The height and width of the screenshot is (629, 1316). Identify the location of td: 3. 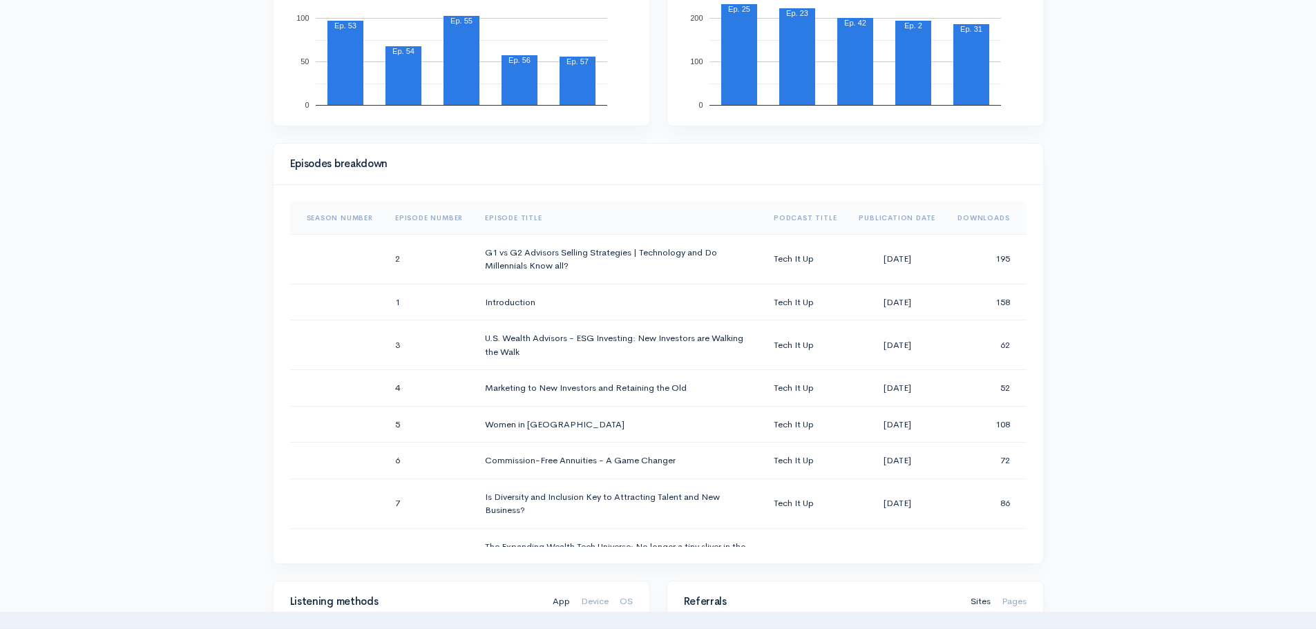
(429, 345).